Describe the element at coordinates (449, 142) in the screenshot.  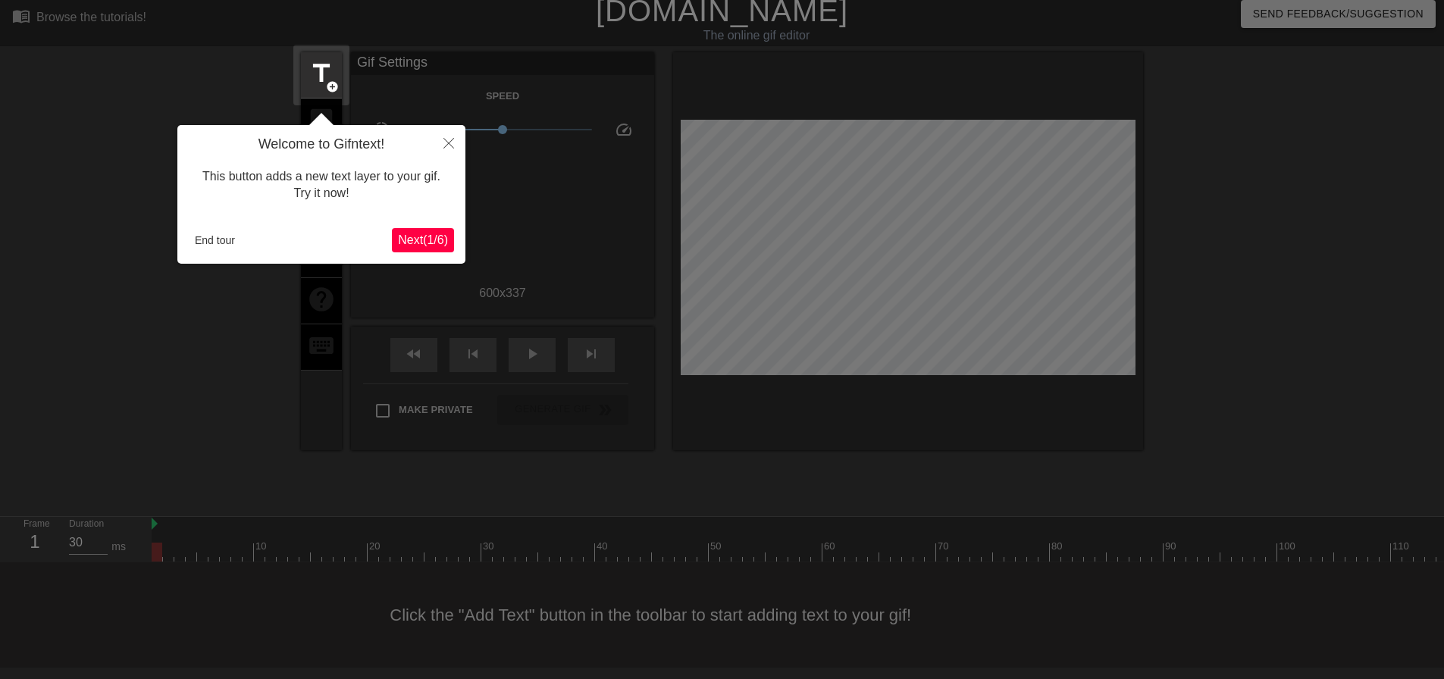
I see `button: Close` at that location.